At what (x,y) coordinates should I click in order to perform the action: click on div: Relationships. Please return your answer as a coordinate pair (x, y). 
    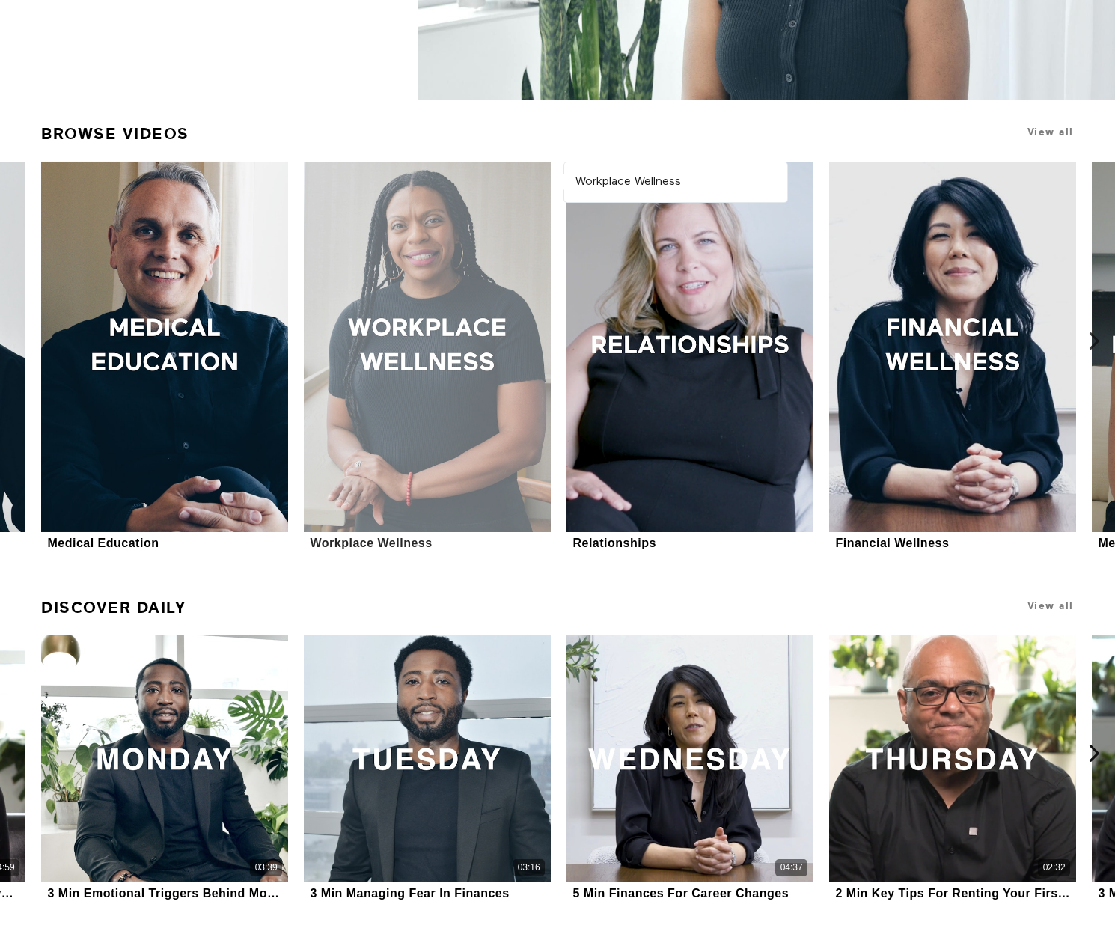
    Looking at the image, I should click on (613, 542).